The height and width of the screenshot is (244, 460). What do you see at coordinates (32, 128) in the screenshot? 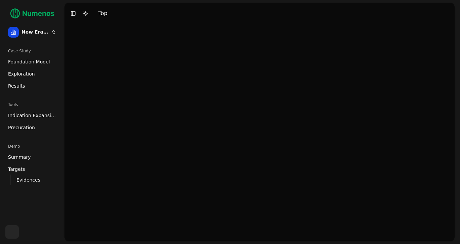
I see `a: Precuration` at bounding box center [32, 128].